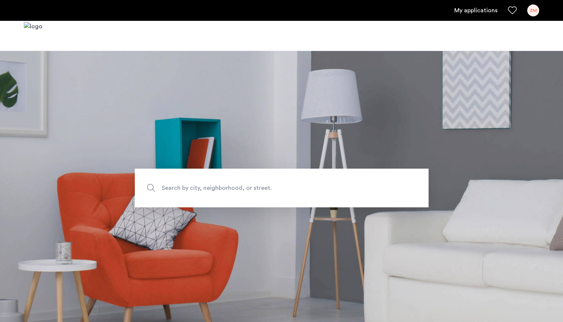 This screenshot has height=322, width=563. What do you see at coordinates (33, 36) in the screenshot?
I see `a: Cazamio logo` at bounding box center [33, 36].